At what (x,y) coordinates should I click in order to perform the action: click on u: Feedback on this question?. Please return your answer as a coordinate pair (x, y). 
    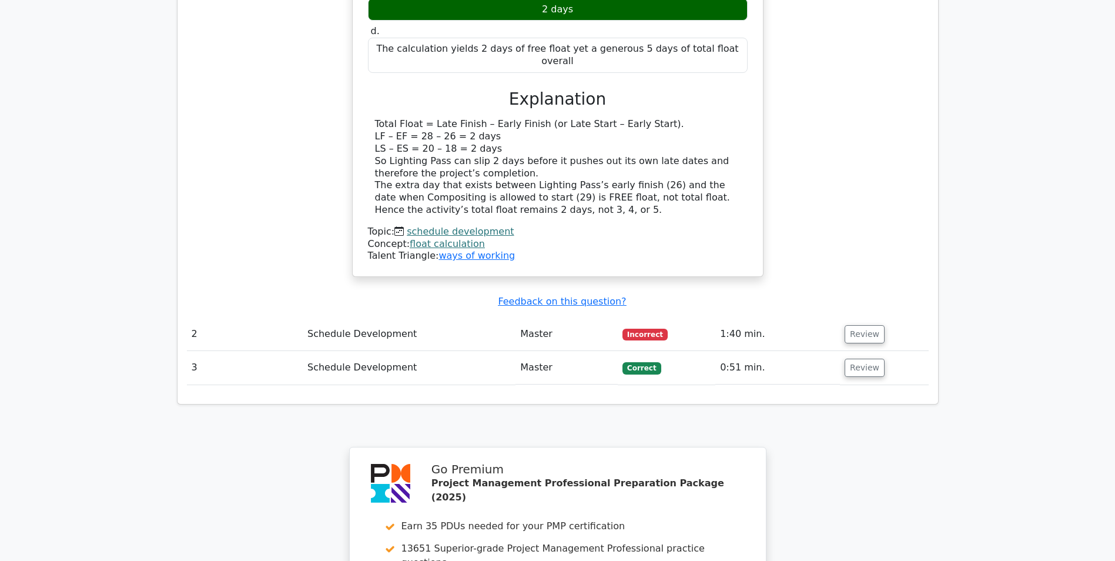
    Looking at the image, I should click on (562, 301).